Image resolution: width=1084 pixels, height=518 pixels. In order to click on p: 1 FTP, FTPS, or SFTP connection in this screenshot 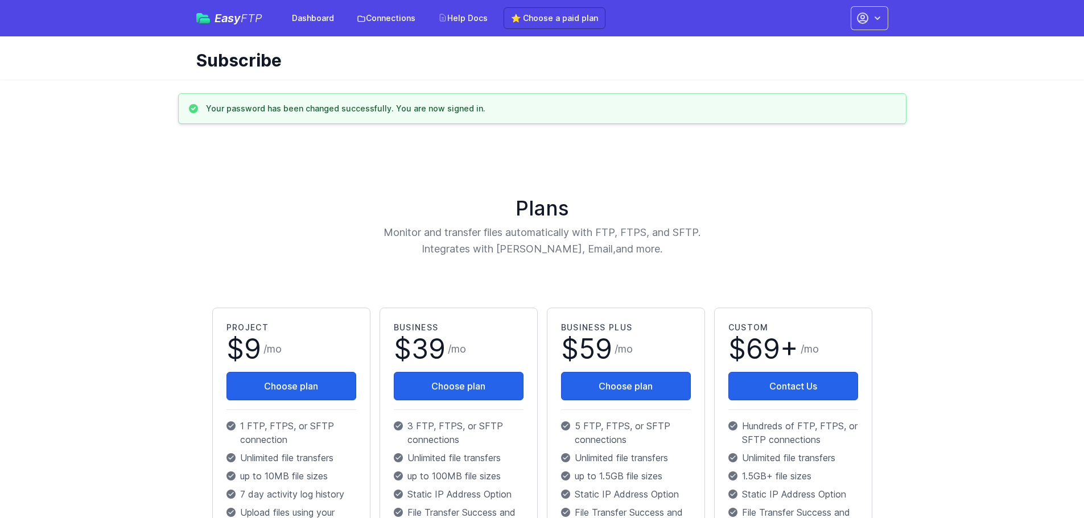, I will do `click(291, 433)`.